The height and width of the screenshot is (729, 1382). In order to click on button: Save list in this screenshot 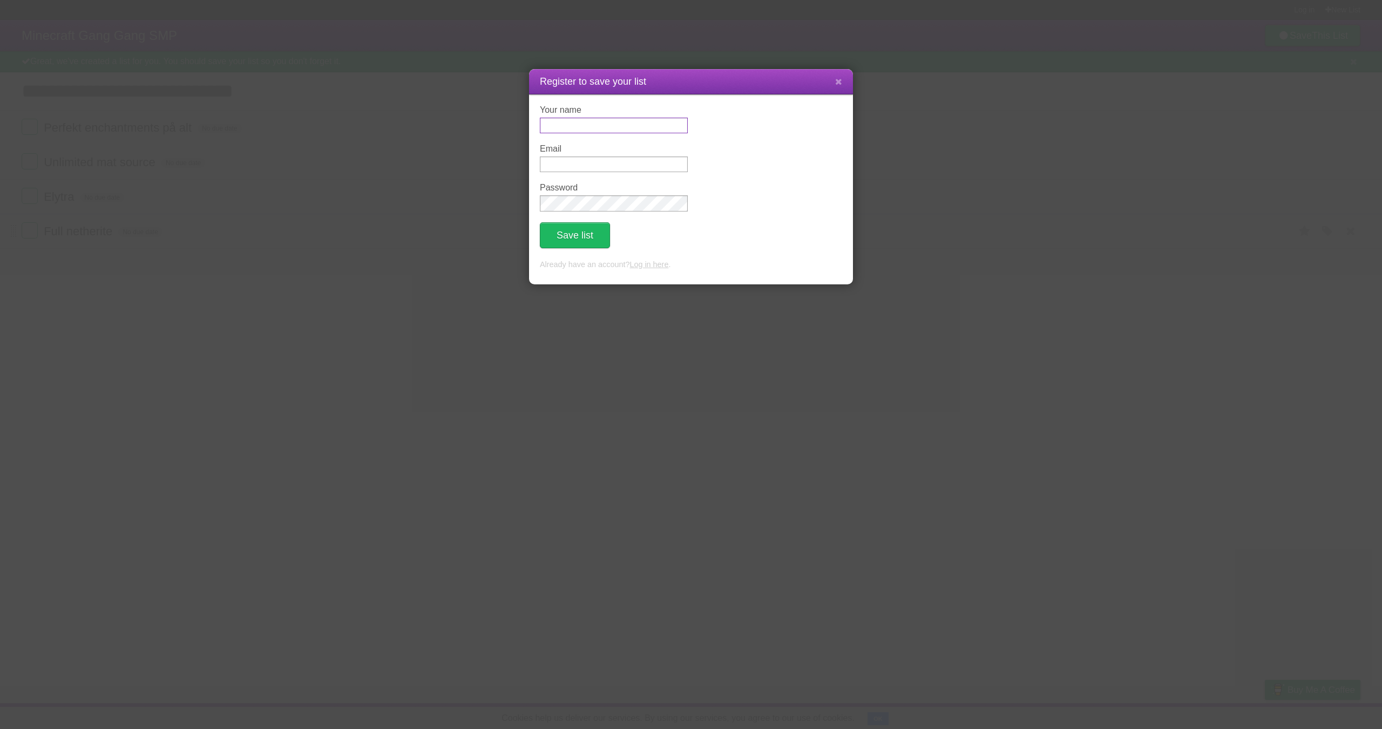, I will do `click(575, 235)`.